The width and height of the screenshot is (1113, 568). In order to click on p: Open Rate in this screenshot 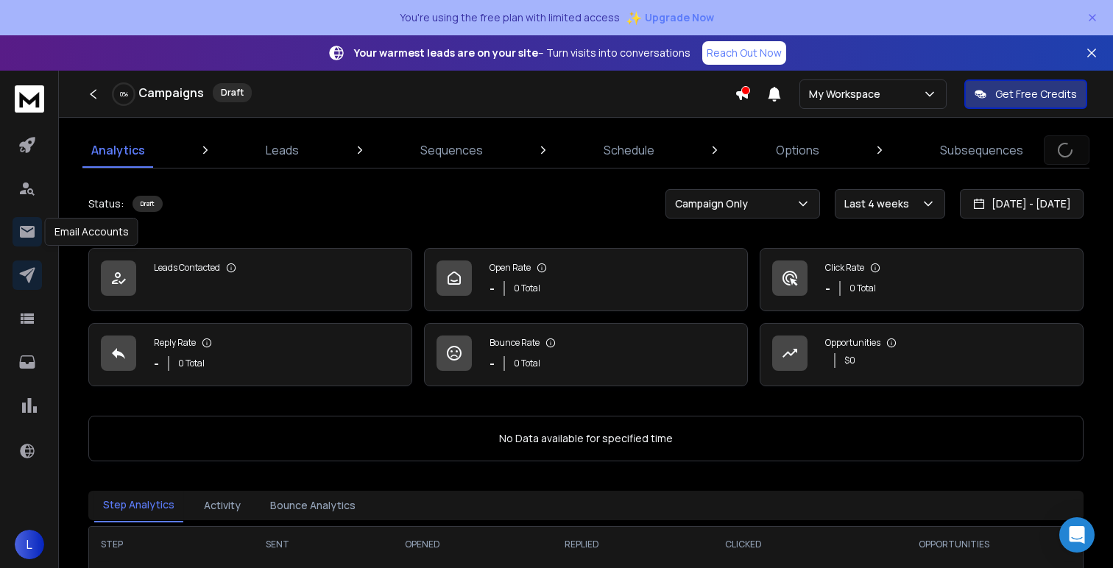, I will do `click(510, 268)`.